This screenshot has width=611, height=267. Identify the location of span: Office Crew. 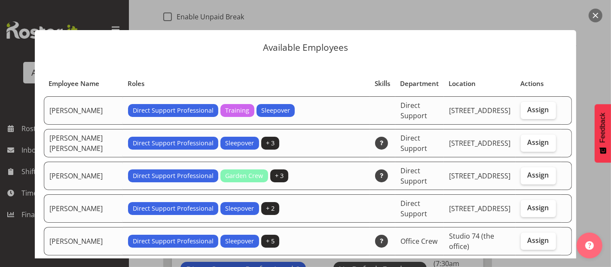
(419, 241).